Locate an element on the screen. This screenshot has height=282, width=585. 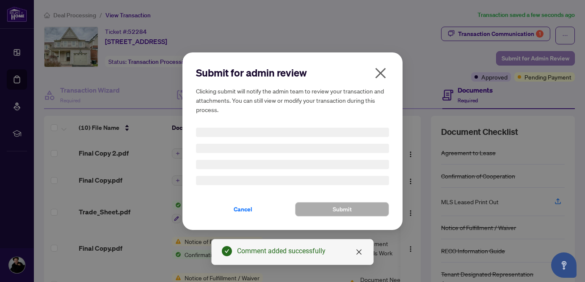
span: Cancel is located at coordinates (243, 209).